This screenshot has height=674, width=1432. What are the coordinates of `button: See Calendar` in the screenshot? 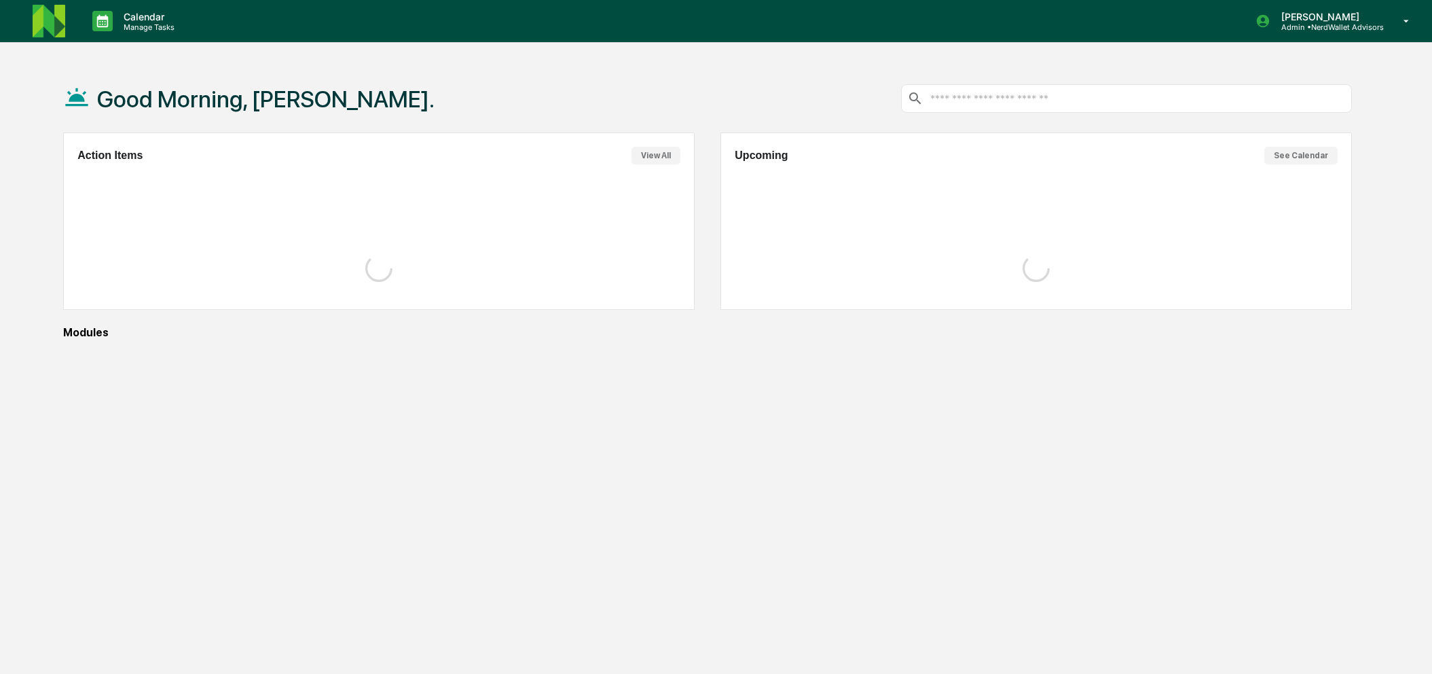 It's located at (1301, 156).